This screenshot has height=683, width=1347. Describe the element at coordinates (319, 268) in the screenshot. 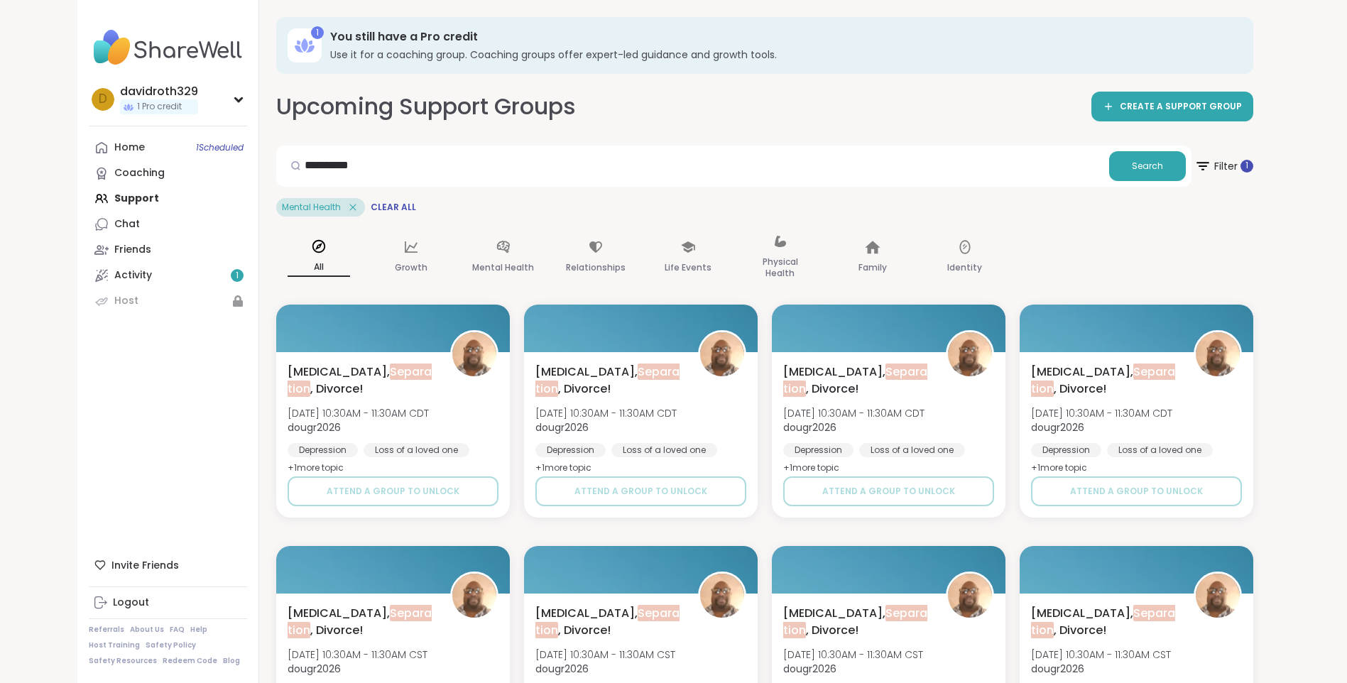

I see `p: All` at that location.